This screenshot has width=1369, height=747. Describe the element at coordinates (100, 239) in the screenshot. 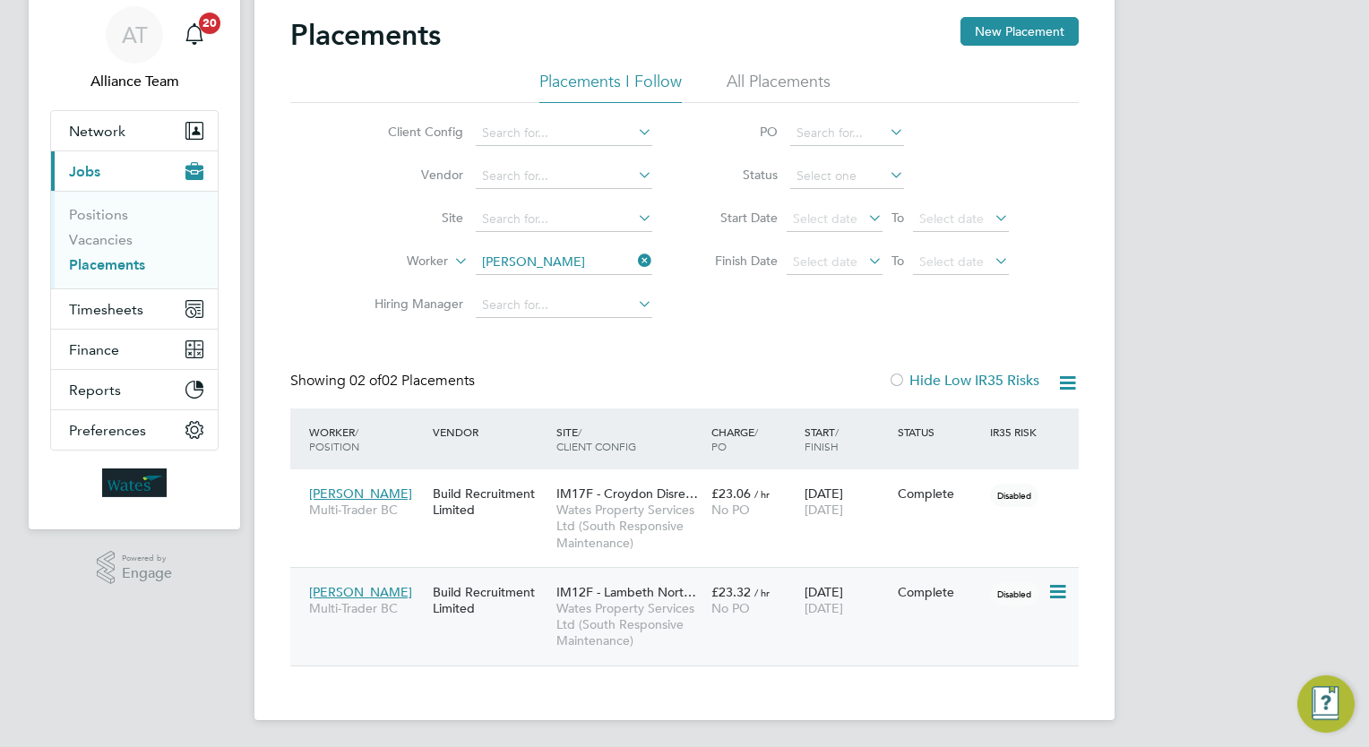

I see `a: Vacancies` at that location.